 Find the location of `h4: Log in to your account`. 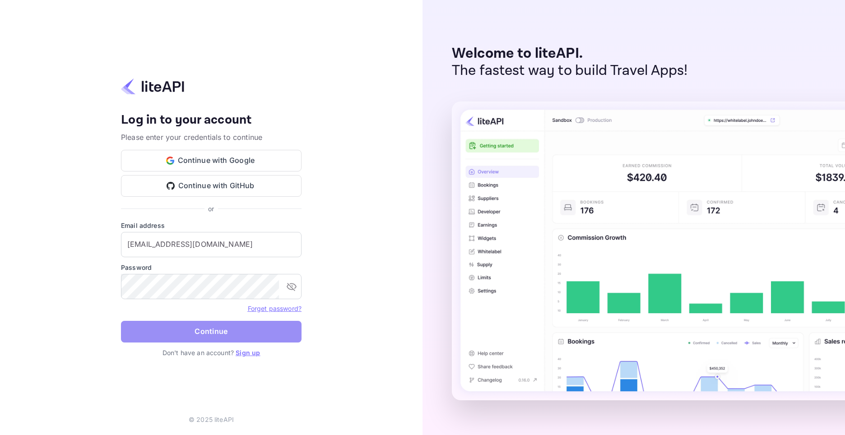

h4: Log in to your account is located at coordinates (211, 120).